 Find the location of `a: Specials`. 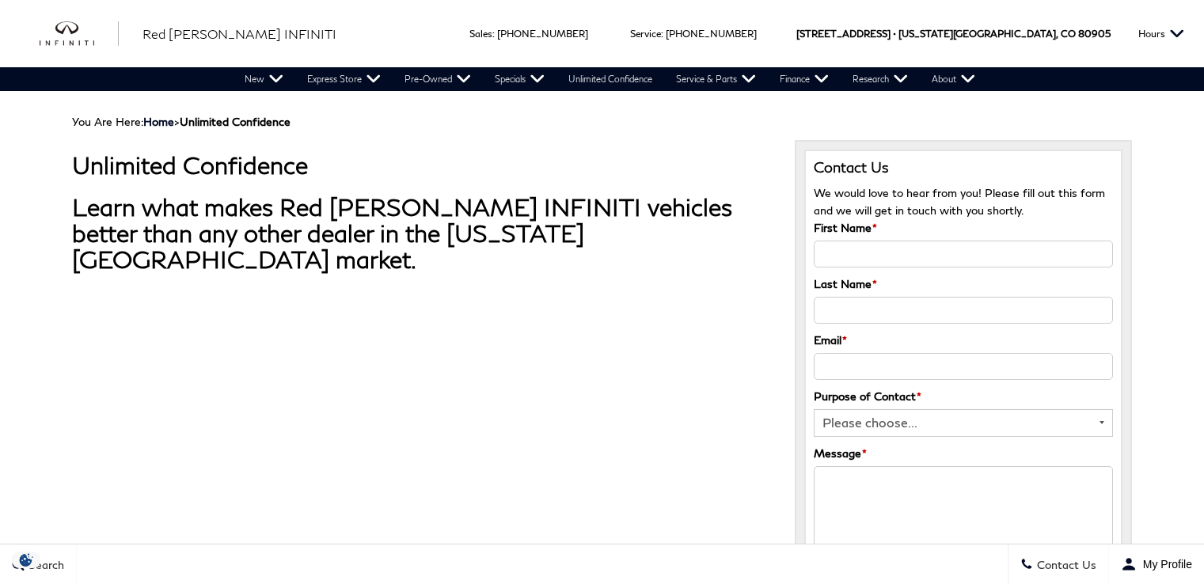

a: Specials is located at coordinates (519, 79).